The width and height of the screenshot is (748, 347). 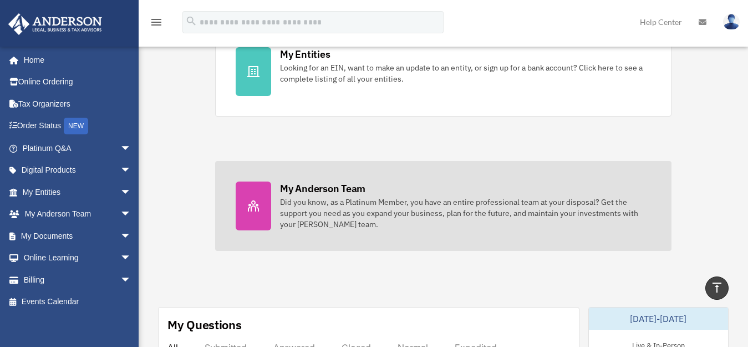 I want to click on a: Home, so click(x=75, y=60).